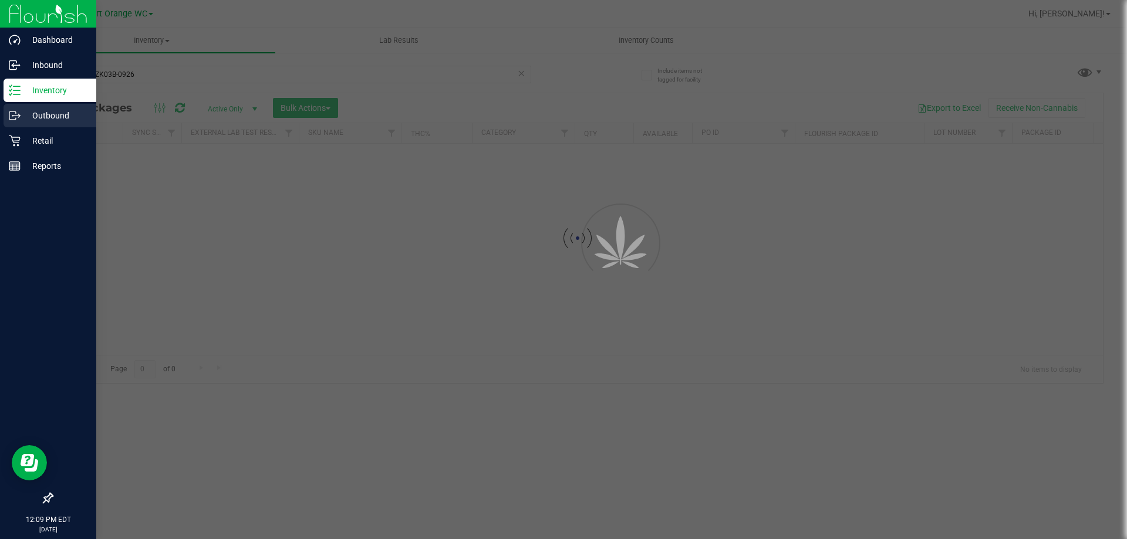 The height and width of the screenshot is (539, 1127). What do you see at coordinates (56, 116) in the screenshot?
I see `p: Outbound` at bounding box center [56, 116].